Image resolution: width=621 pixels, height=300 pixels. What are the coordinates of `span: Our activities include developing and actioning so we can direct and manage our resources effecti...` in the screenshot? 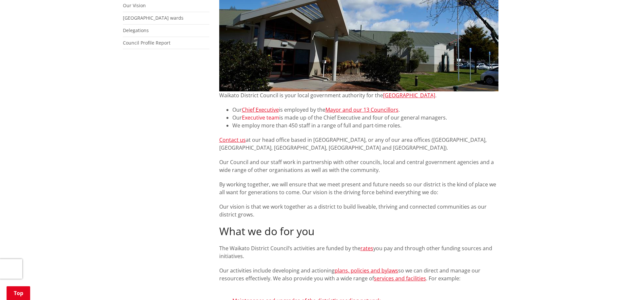 It's located at (350, 275).